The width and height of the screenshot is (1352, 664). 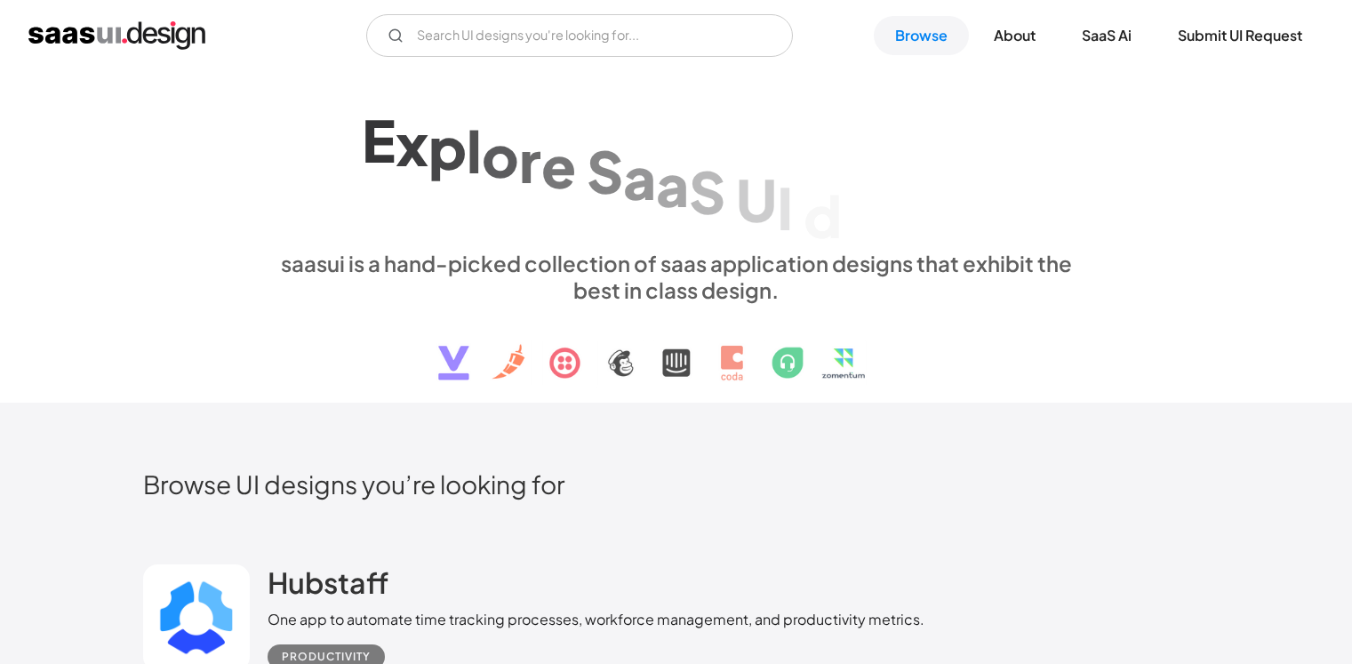 What do you see at coordinates (676, 349) in the screenshot?
I see `img: text, icon, saas logo` at bounding box center [676, 349].